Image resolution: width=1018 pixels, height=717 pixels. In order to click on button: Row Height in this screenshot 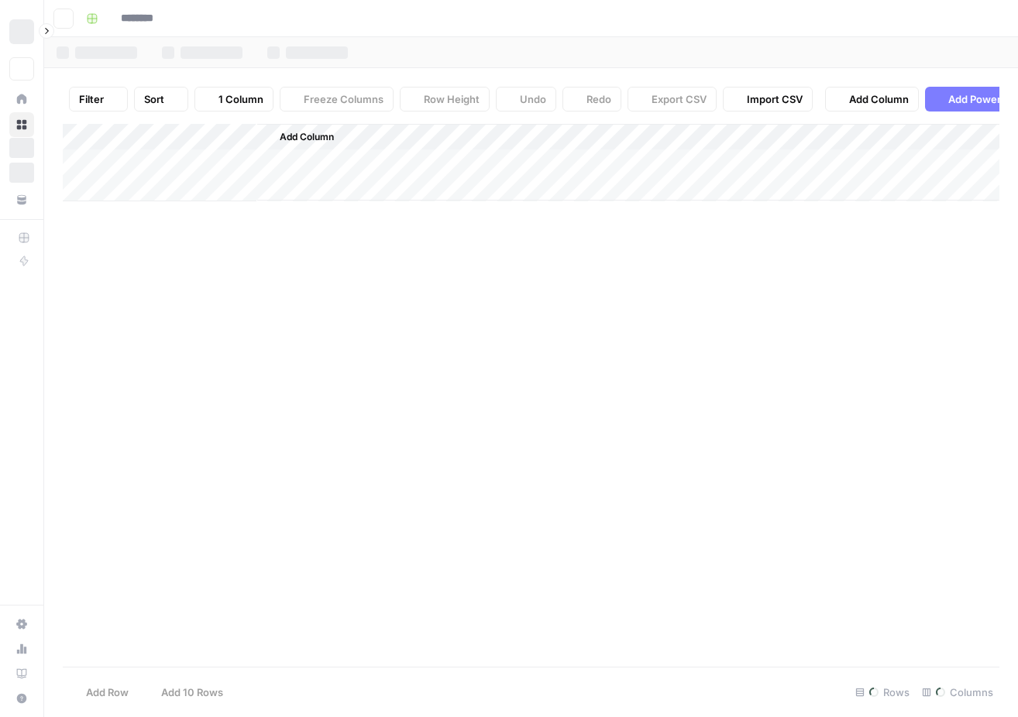, I will do `click(445, 99)`.